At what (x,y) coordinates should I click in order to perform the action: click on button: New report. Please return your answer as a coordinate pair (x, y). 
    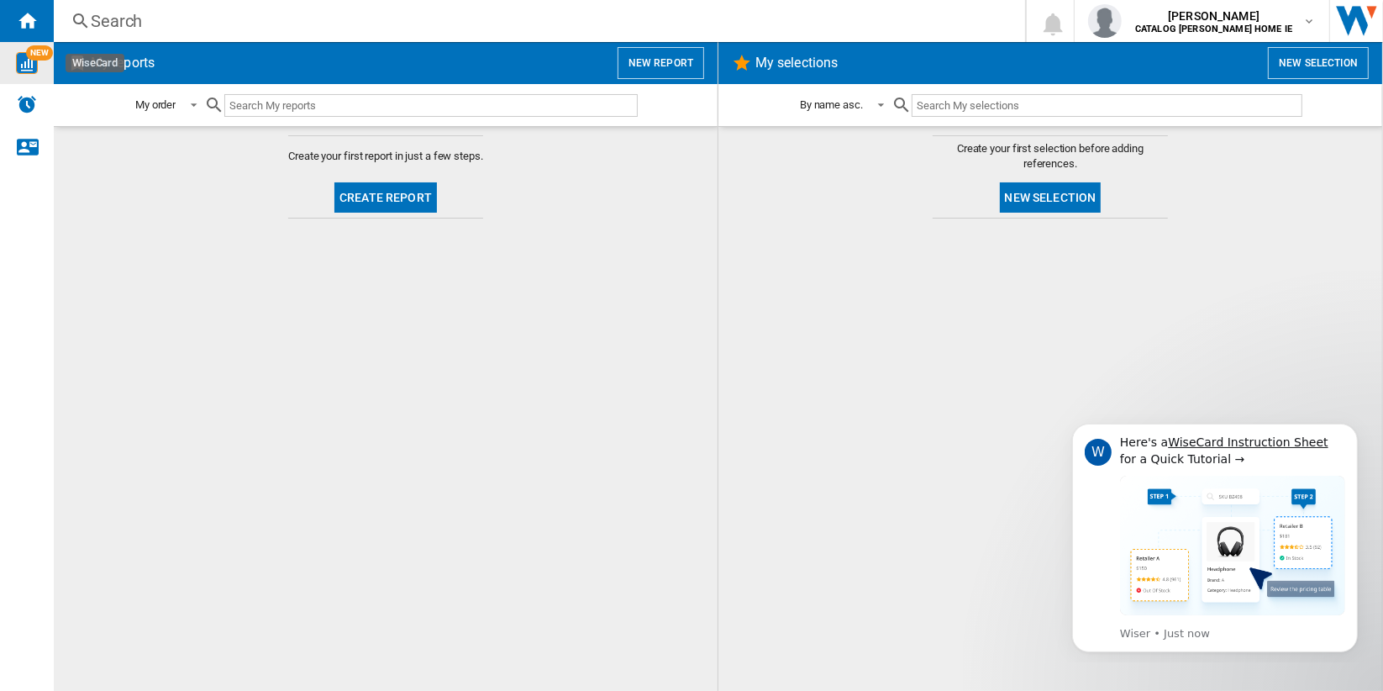
    Looking at the image, I should click on (660, 63).